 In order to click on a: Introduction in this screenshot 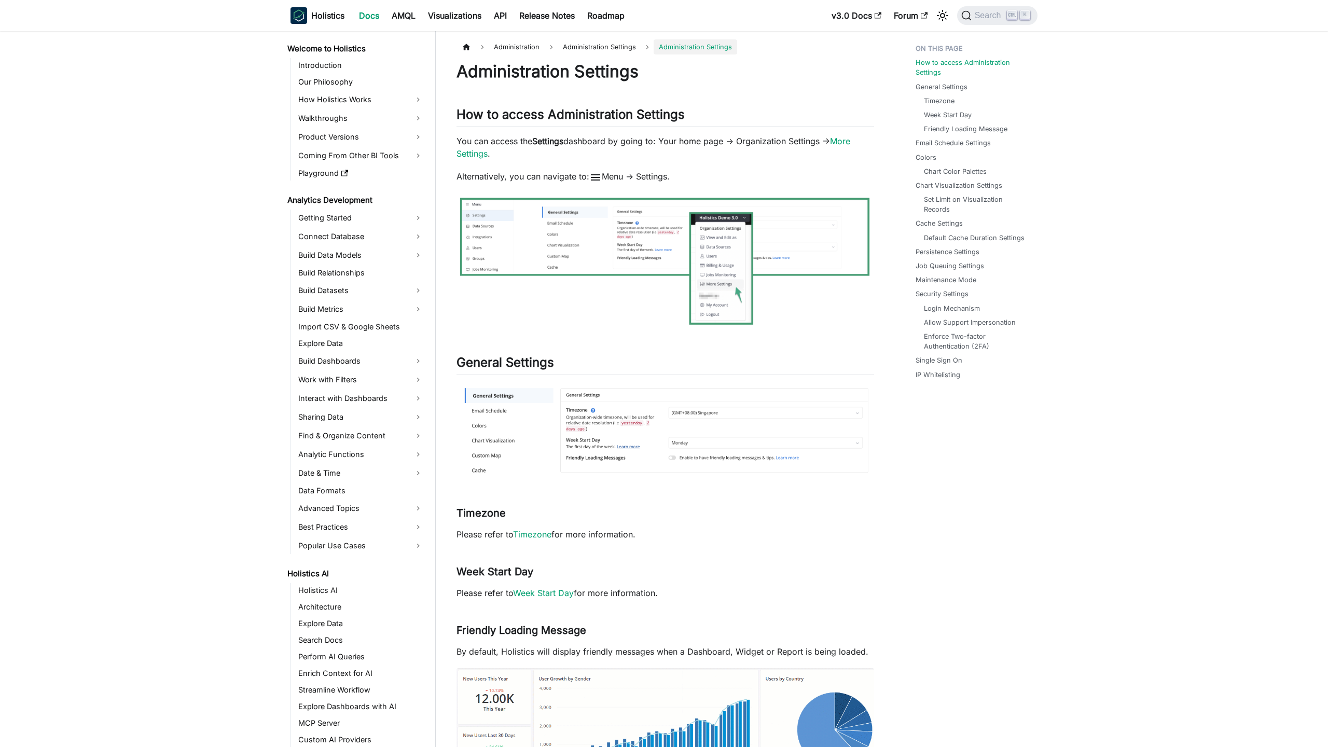, I will do `click(361, 65)`.